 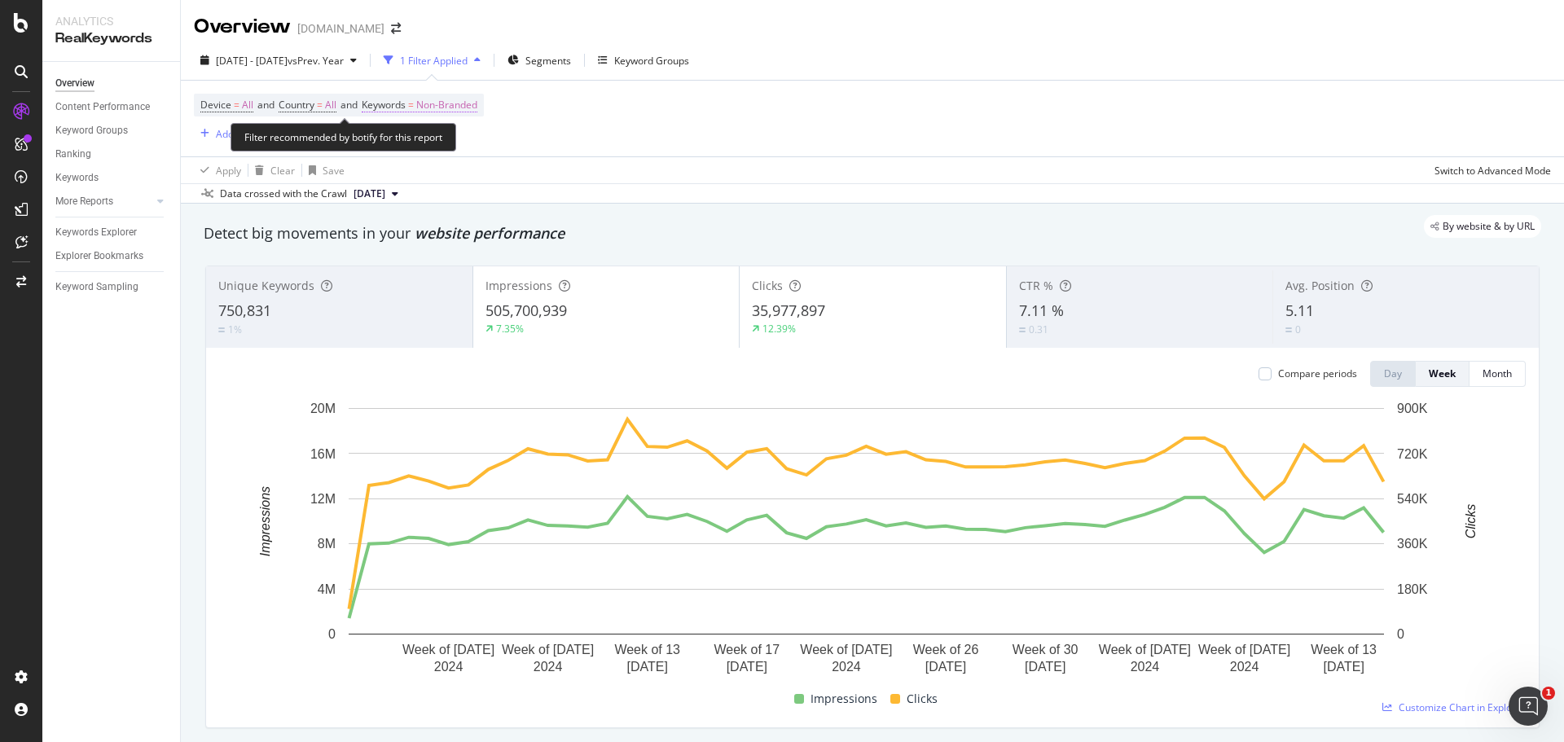 What do you see at coordinates (1462, 707) in the screenshot?
I see `span: Customize Chart in Explorer` at bounding box center [1462, 707].